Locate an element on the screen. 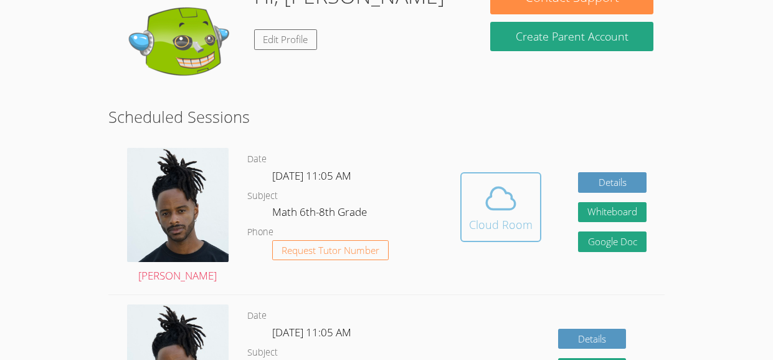  dd: Math 6th-8th Grade is located at coordinates (321, 214).